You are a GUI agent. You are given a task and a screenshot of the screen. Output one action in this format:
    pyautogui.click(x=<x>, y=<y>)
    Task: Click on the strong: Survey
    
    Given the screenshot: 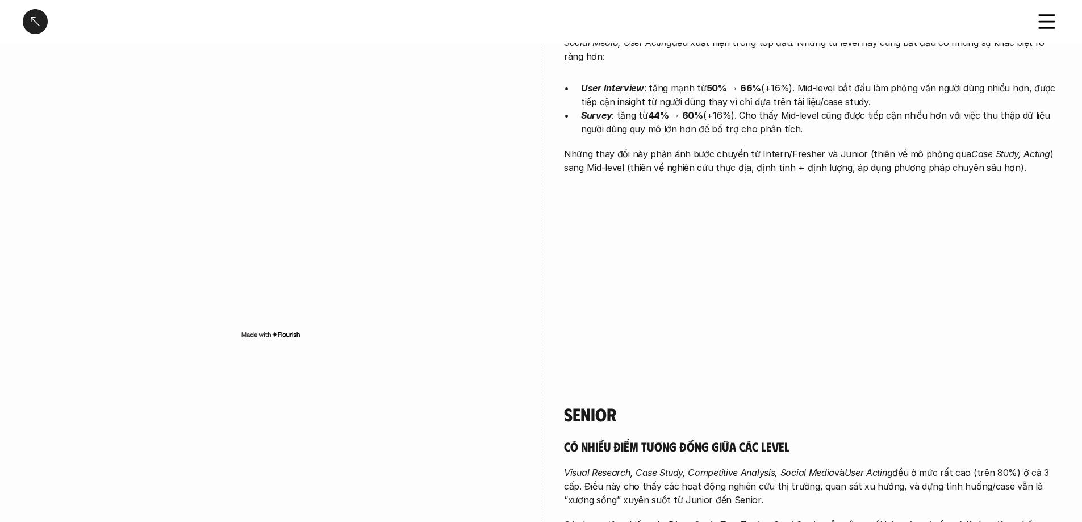 What is the action you would take?
    pyautogui.click(x=596, y=115)
    